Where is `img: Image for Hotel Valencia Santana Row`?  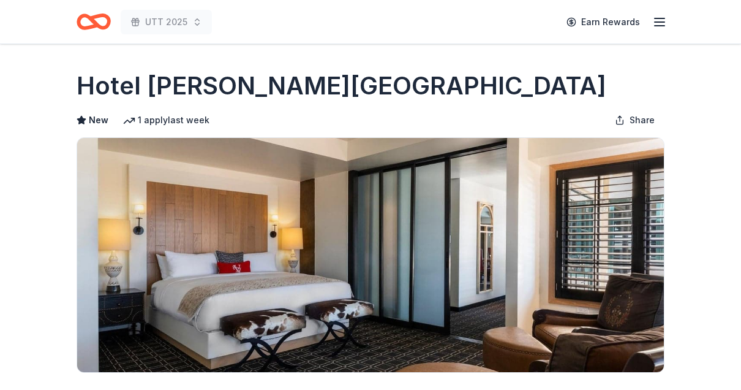 img: Image for Hotel Valencia Santana Row is located at coordinates (371, 255).